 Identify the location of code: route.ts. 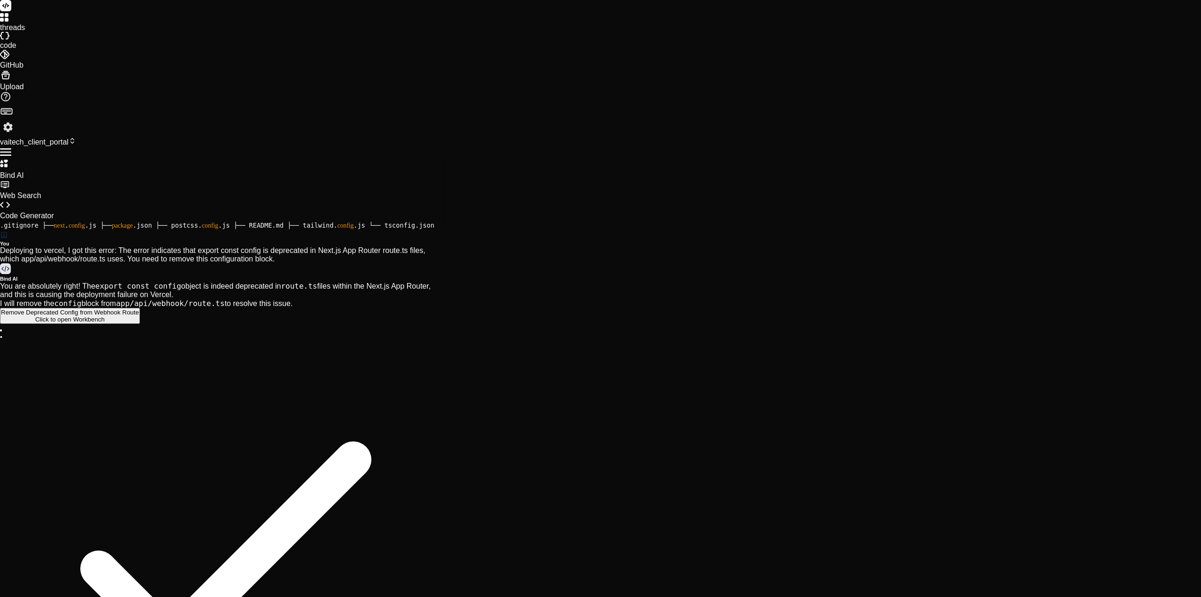
(299, 286).